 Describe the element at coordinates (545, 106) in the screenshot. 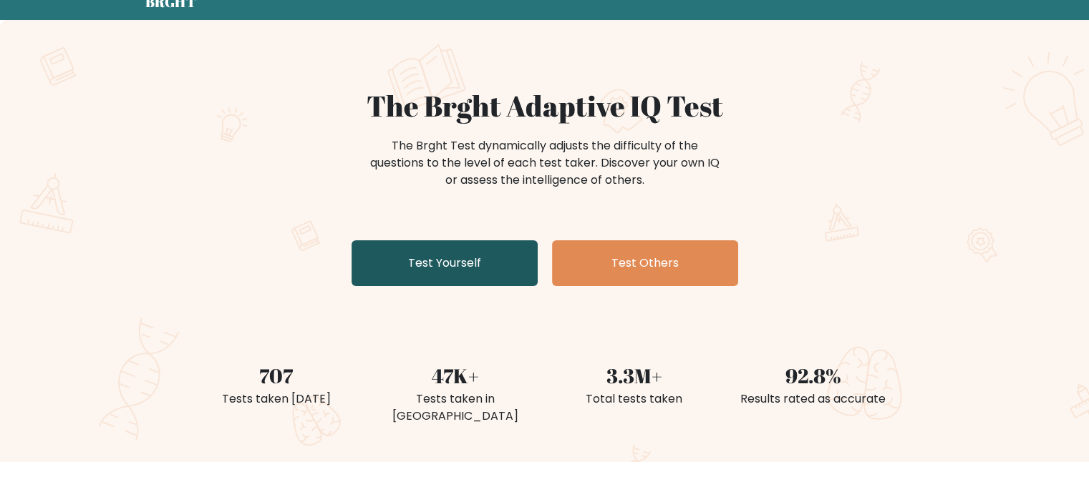

I see `h1: The Brght Adaptive IQ Test` at that location.